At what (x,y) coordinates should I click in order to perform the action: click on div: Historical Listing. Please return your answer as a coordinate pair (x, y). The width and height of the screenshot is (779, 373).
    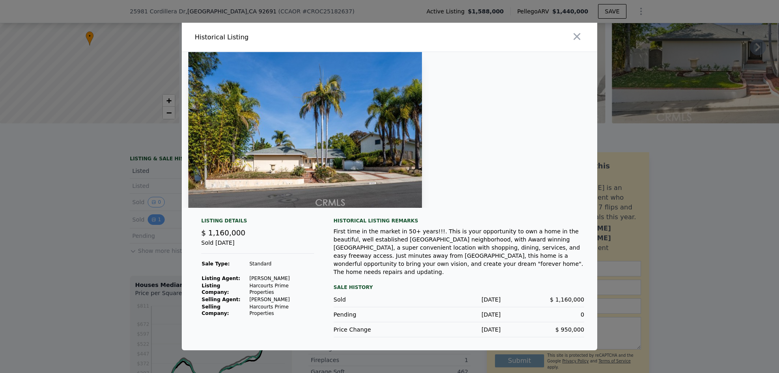
    Looking at the image, I should click on (290, 37).